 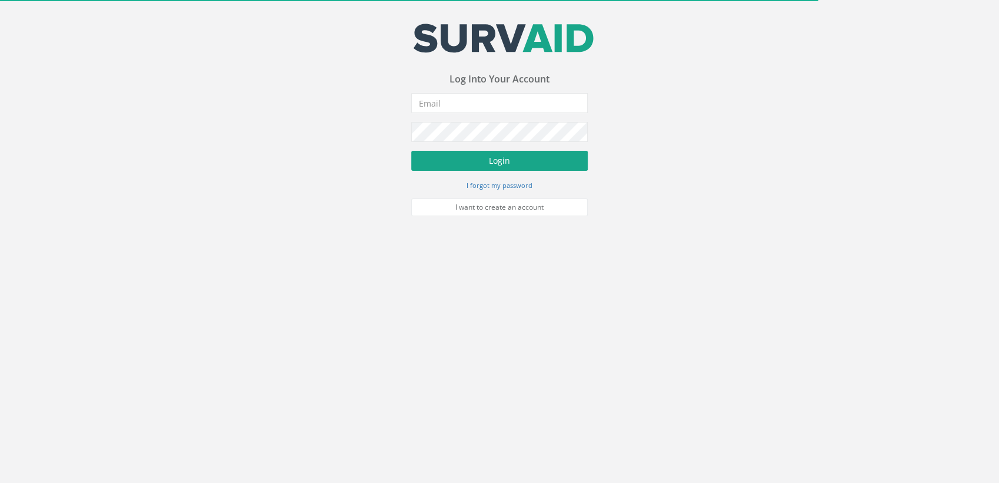 What do you see at coordinates (500, 103) in the screenshot?
I see `input: Email` at bounding box center [500, 103].